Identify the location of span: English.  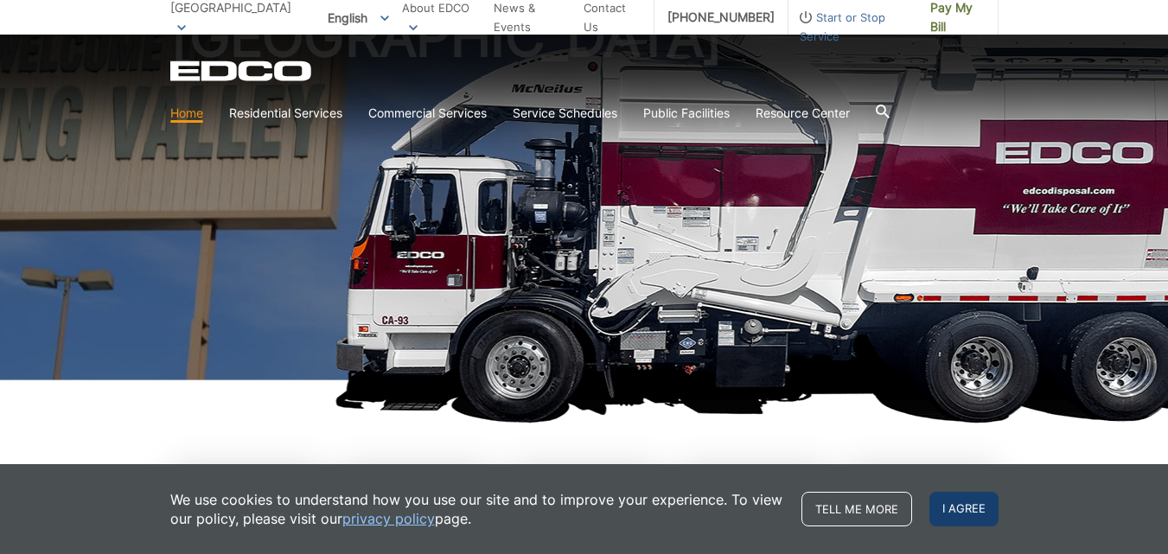
(358, 17).